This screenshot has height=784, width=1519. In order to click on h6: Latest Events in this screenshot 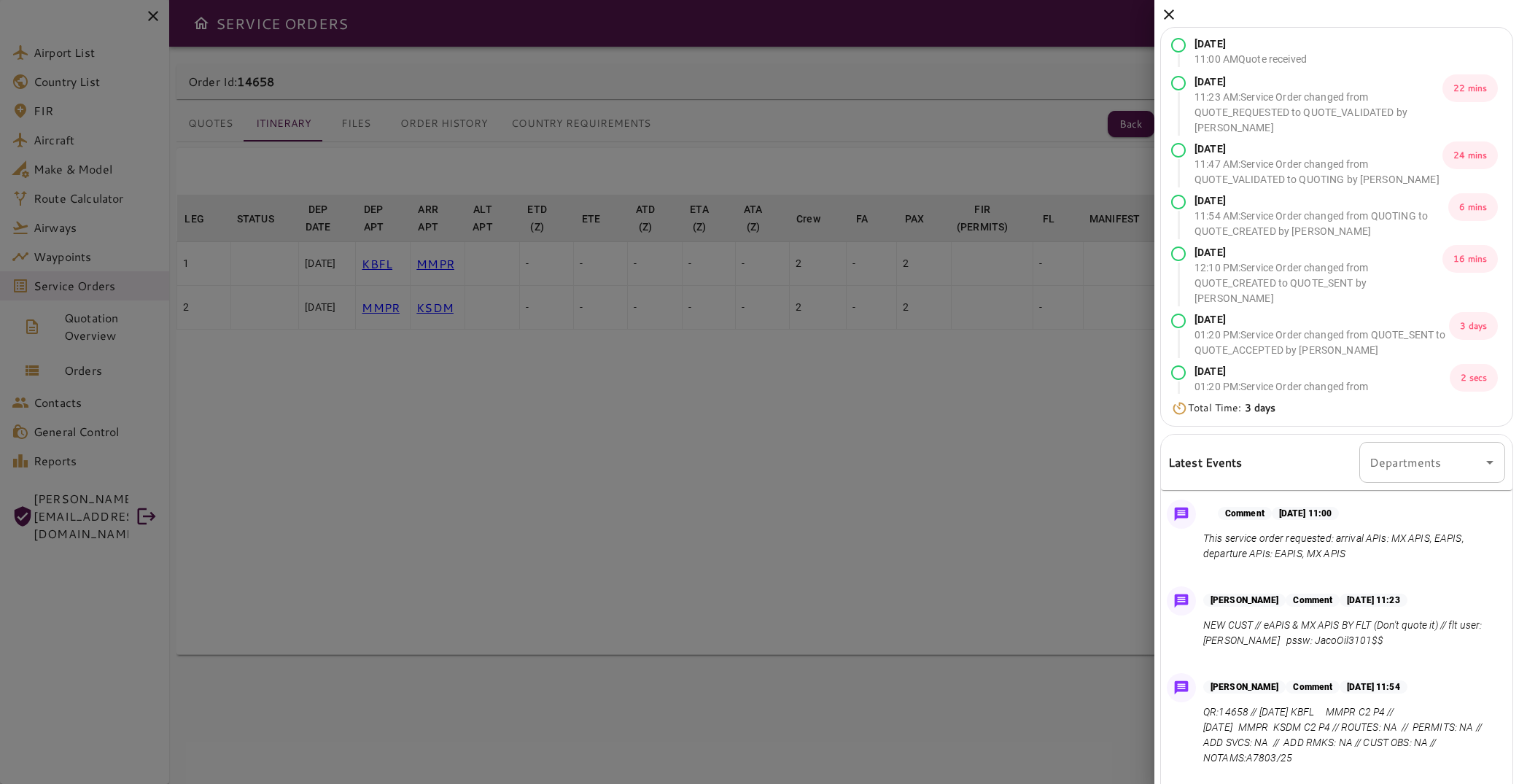, I will do `click(1205, 462)`.